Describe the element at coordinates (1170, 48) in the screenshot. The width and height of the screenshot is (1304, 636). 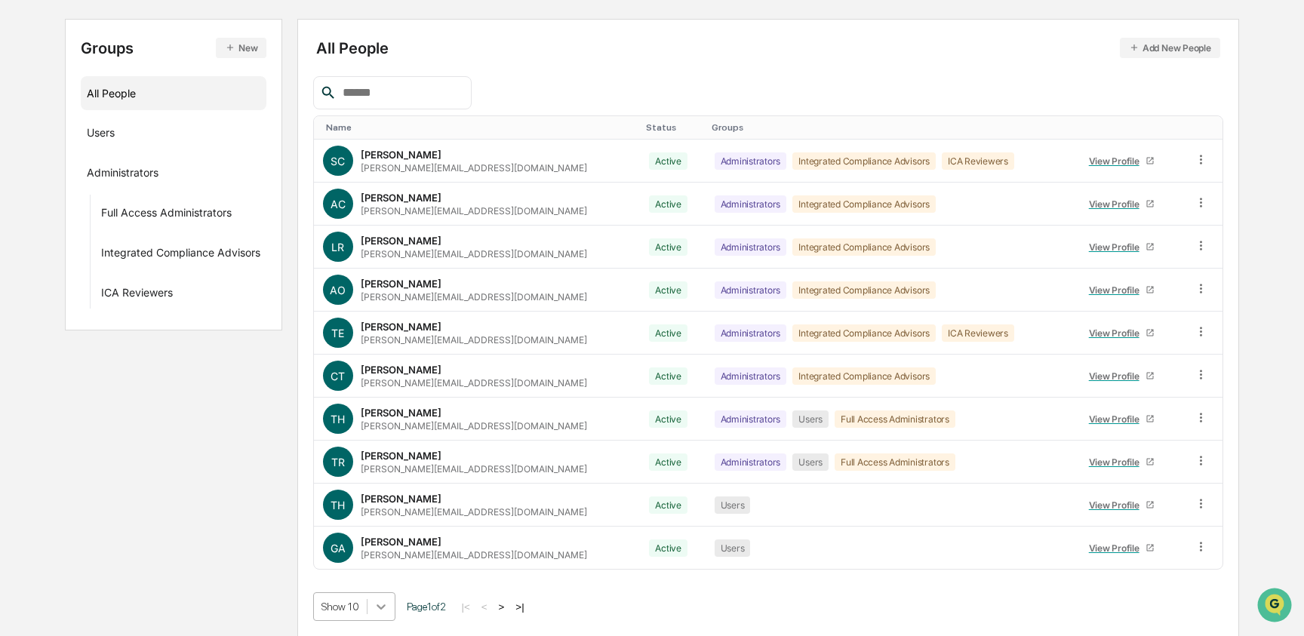
I see `button: Add New People` at that location.